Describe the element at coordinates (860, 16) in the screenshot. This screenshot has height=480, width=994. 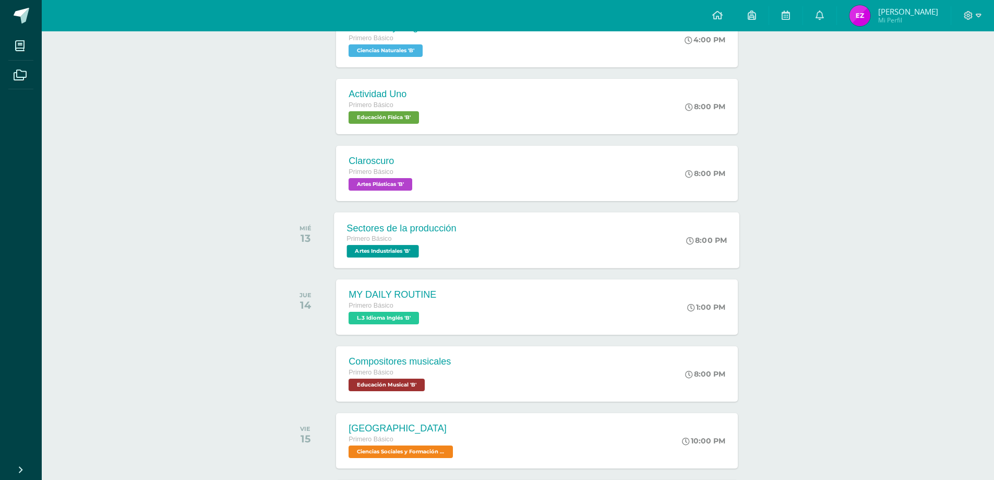
I see `img: 687af13bb66982c3e5287b72cc16effe.png` at that location.